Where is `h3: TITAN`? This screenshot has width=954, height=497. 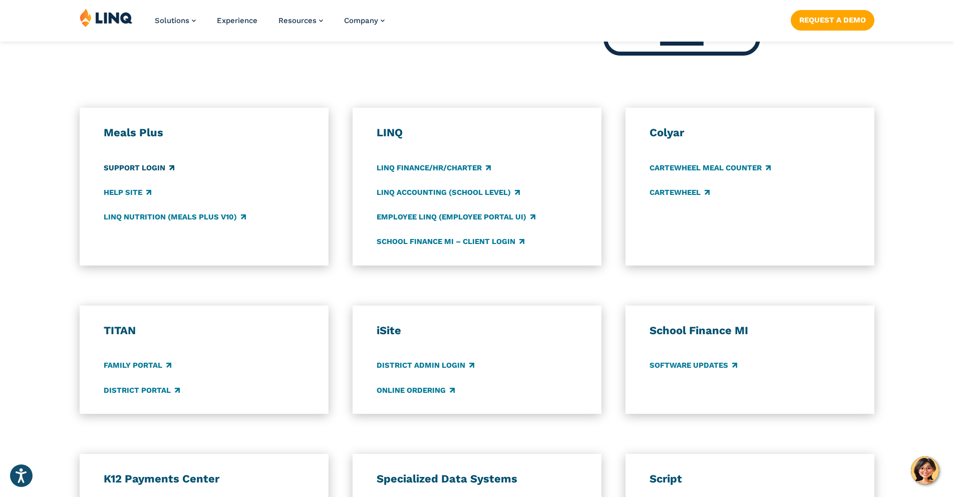 h3: TITAN is located at coordinates (204, 331).